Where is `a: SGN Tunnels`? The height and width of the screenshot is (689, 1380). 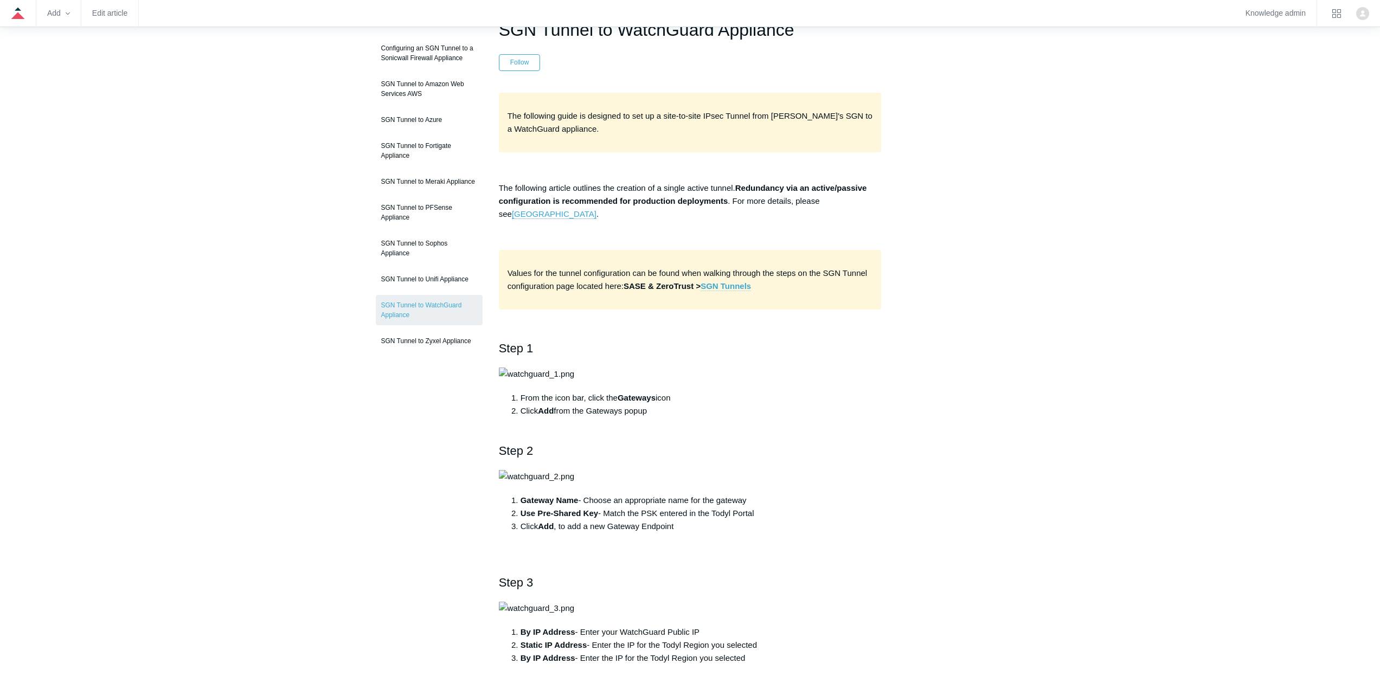 a: SGN Tunnels is located at coordinates (726, 286).